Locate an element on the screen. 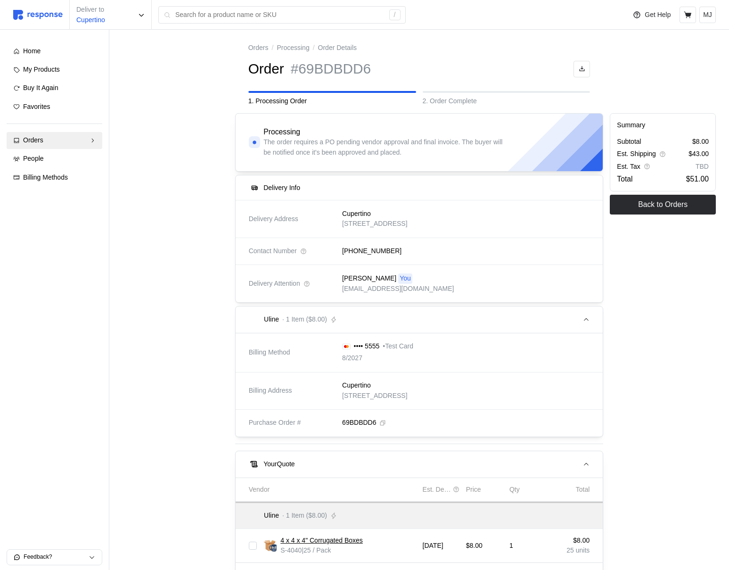 The image size is (729, 570). button: Get Help is located at coordinates (652, 15).